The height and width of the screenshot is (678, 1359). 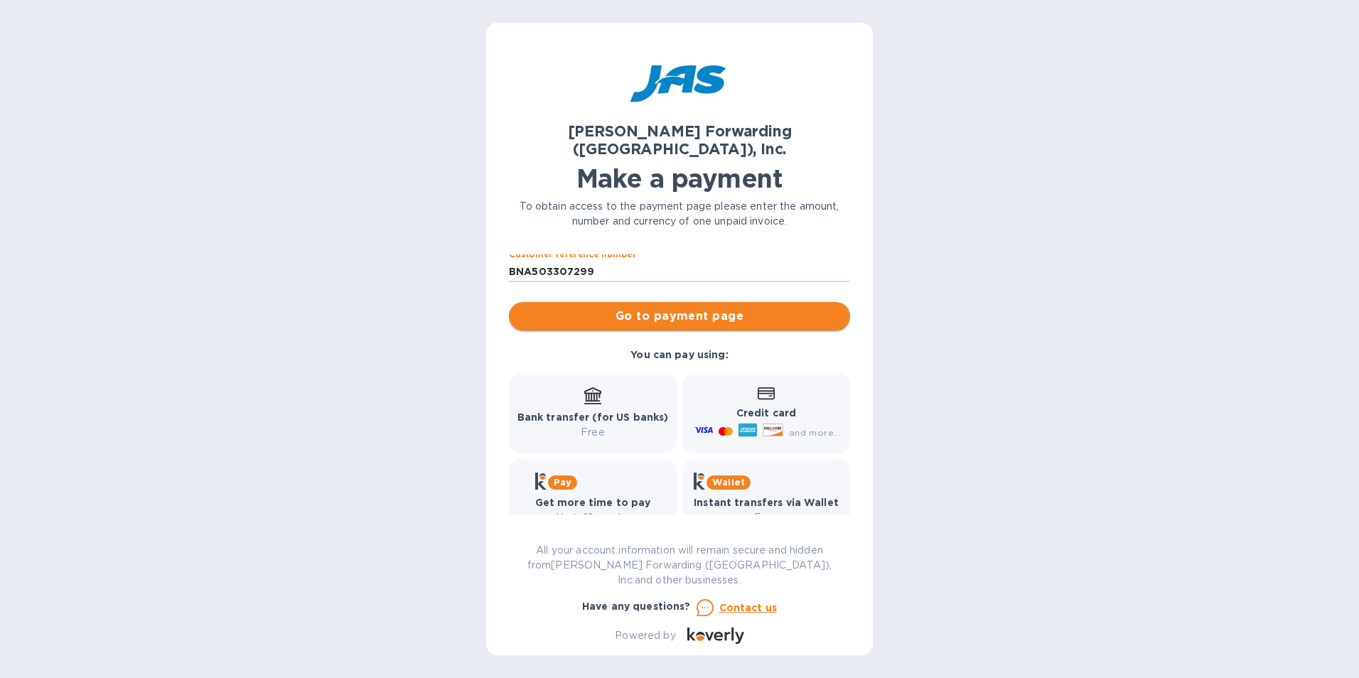 I want to click on b: Have any questions?, so click(x=636, y=606).